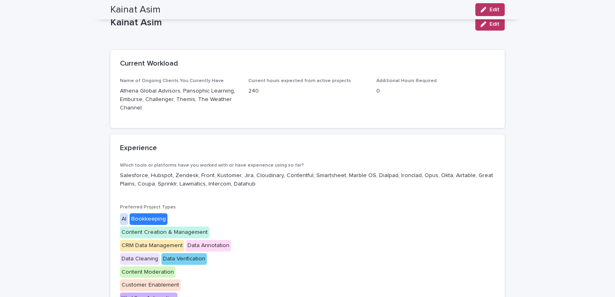 The height and width of the screenshot is (297, 615). What do you see at coordinates (184, 259) in the screenshot?
I see `div: Data Verification` at bounding box center [184, 259].